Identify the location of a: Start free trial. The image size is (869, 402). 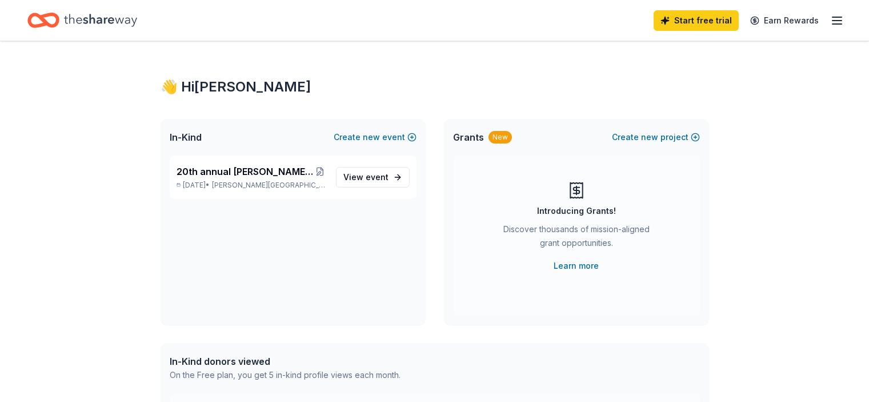
(696, 21).